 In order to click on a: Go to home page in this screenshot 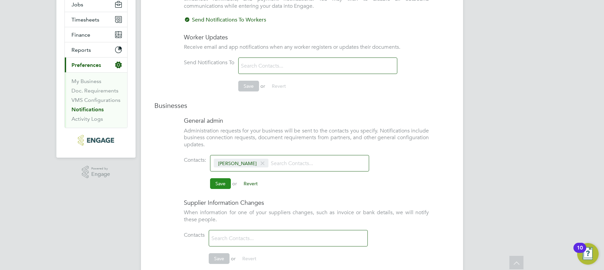, I will do `click(96, 140)`.